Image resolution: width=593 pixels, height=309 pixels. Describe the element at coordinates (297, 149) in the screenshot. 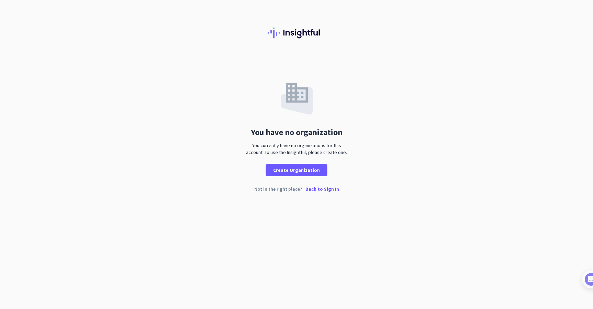

I see `div: You currently have no organizations for this account. To use the Insightful, please create one.` at that location.